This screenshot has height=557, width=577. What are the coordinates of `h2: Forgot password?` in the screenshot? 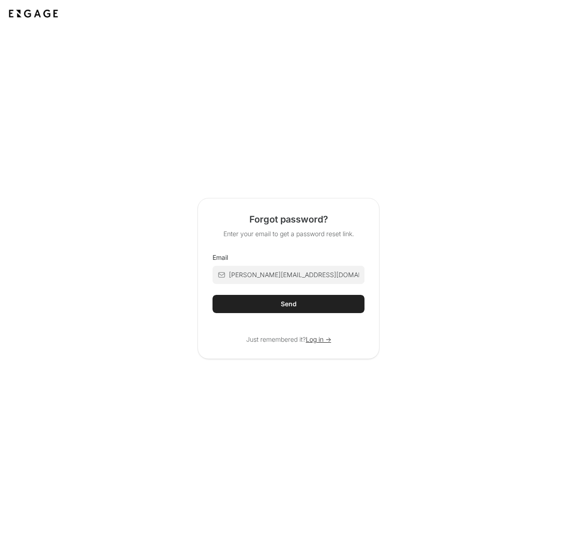 It's located at (288, 219).